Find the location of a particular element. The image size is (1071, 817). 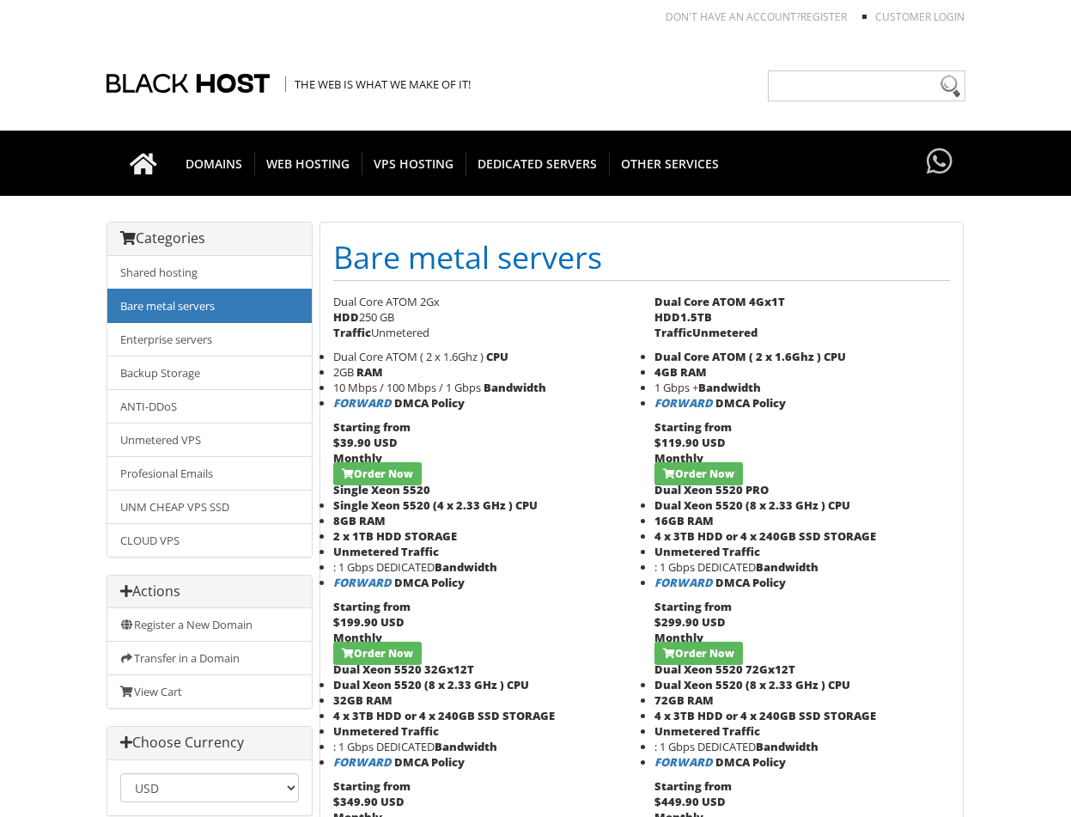

span: $449.90 USD is located at coordinates (690, 801).